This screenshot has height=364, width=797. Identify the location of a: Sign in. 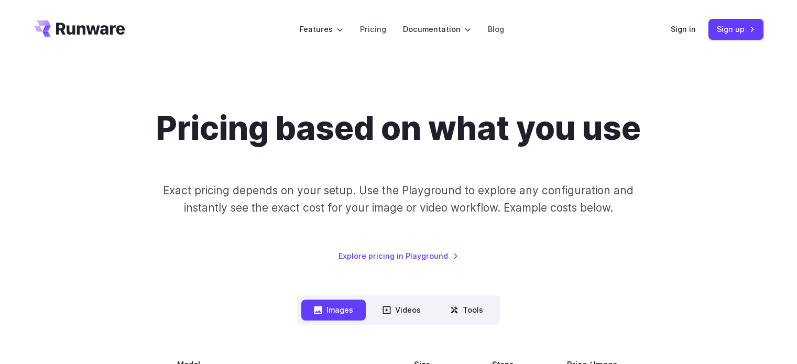
(683, 29).